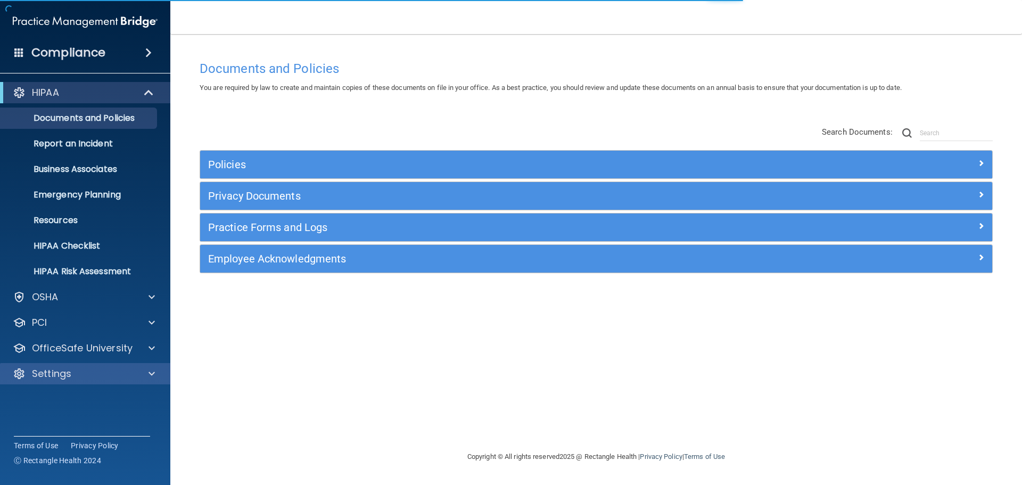 The height and width of the screenshot is (485, 1022). I want to click on p: Report an Incident, so click(79, 144).